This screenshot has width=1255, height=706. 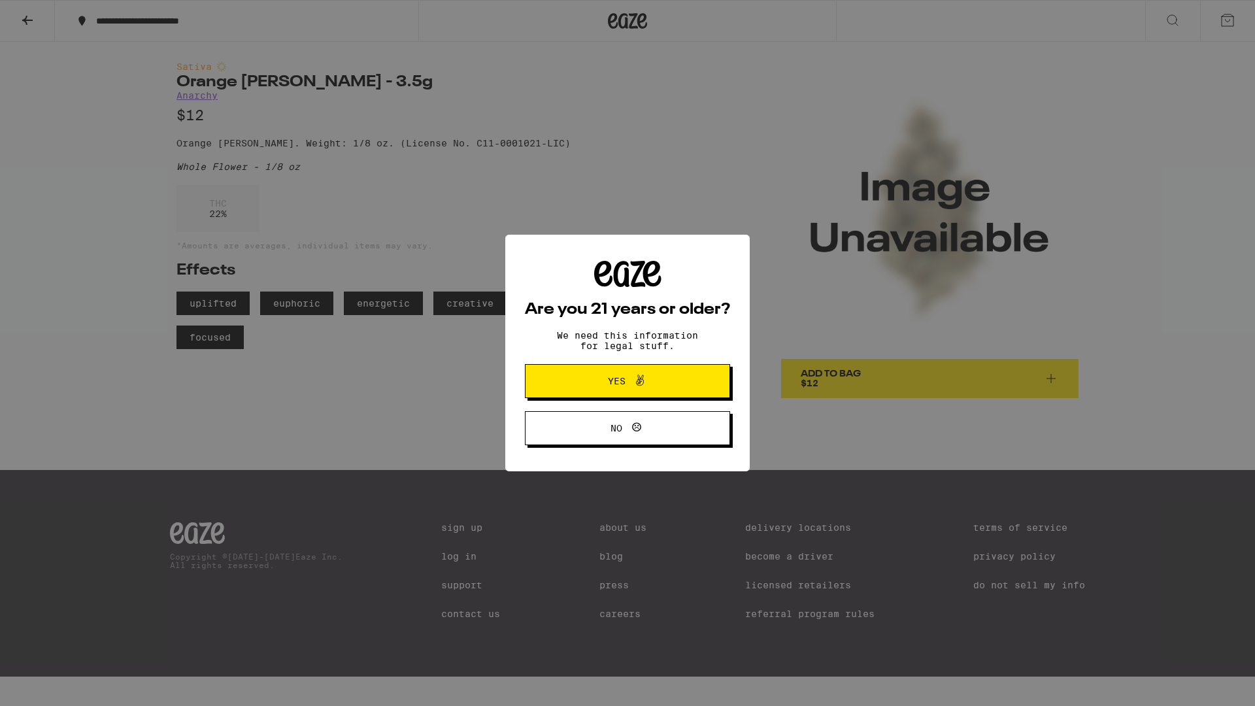 I want to click on span: No, so click(x=616, y=428).